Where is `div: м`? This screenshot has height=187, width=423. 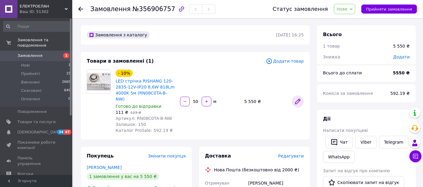 div: м is located at coordinates (214, 101).